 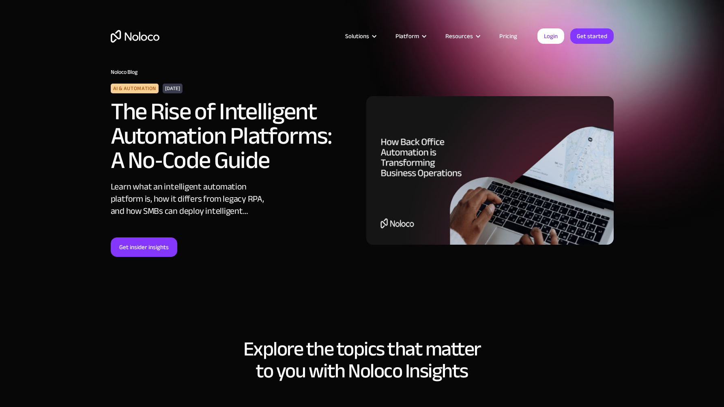 I want to click on h2: The Rise of Intelligent Automation Platforms: A No‑Code Guide, so click(x=222, y=136).